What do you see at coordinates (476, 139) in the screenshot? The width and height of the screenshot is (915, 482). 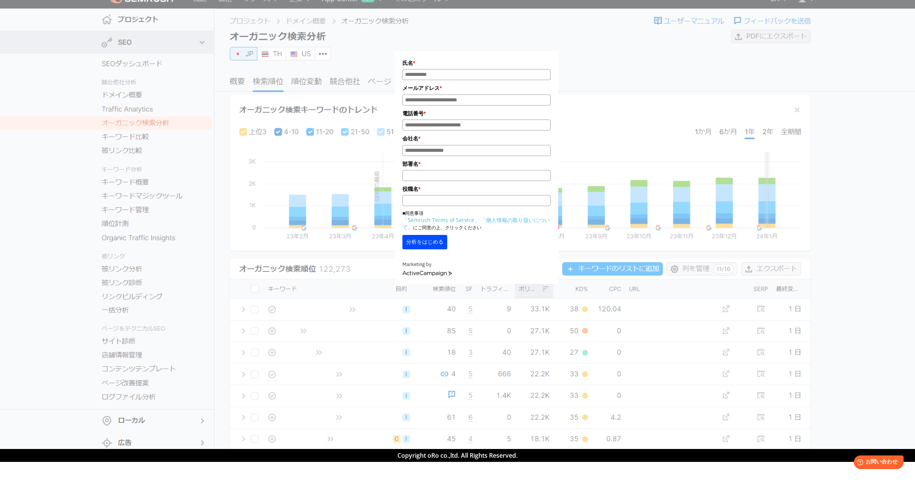 I see `label: 会社名` at bounding box center [476, 139].